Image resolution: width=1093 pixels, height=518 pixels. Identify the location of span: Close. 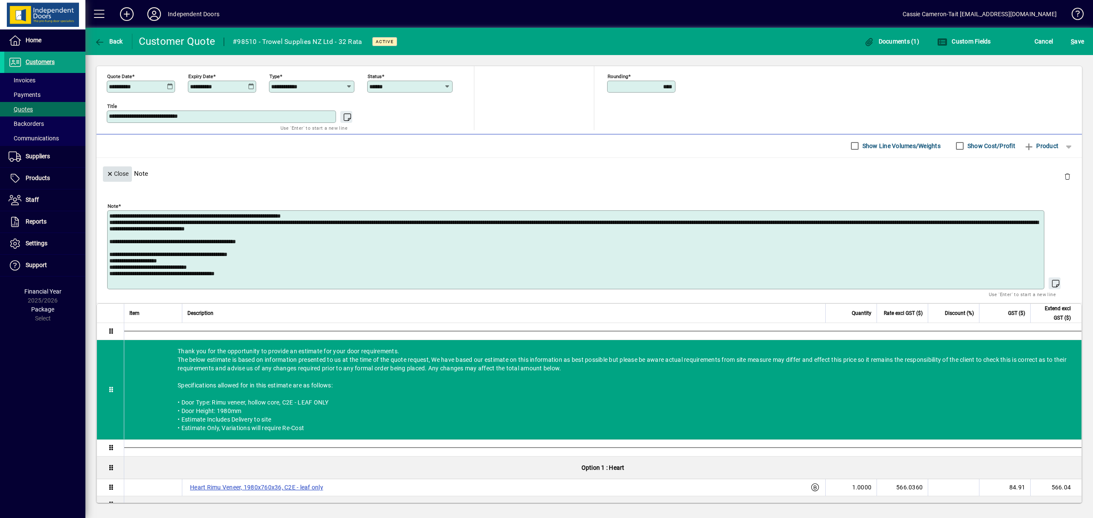
(117, 174).